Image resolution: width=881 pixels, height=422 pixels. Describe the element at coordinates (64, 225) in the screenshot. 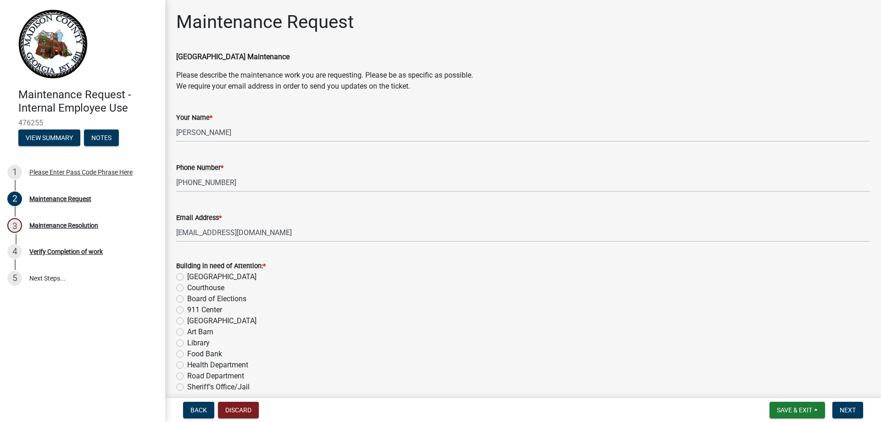

I see `div: Maintenance Resolution` at that location.